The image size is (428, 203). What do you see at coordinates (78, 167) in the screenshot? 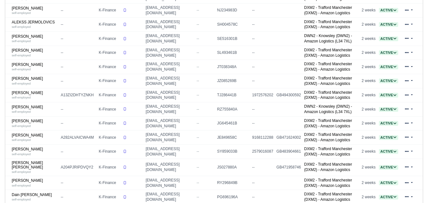
I see `td: A204PJRIPDVQY2` at bounding box center [78, 167].